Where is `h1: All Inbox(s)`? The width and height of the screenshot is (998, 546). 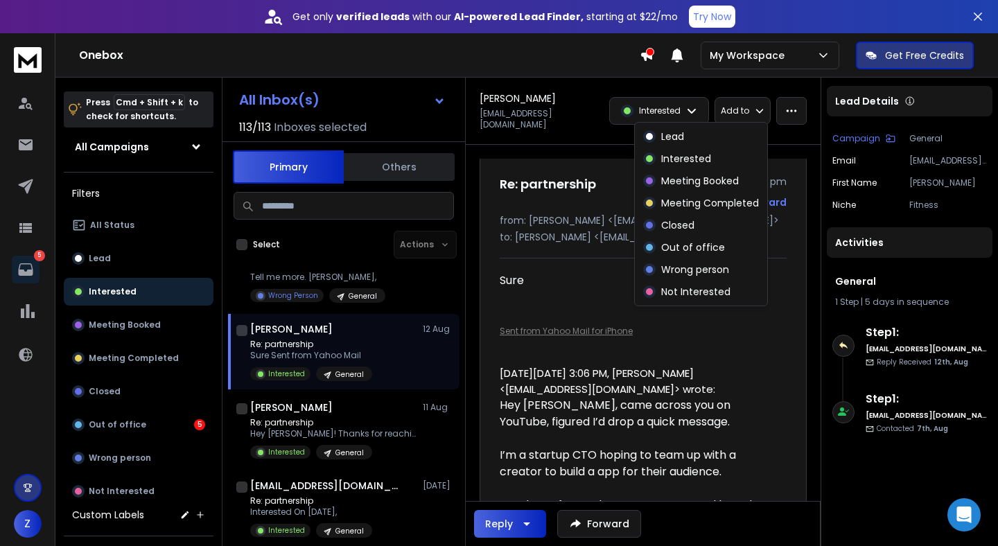 h1: All Inbox(s) is located at coordinates (279, 100).